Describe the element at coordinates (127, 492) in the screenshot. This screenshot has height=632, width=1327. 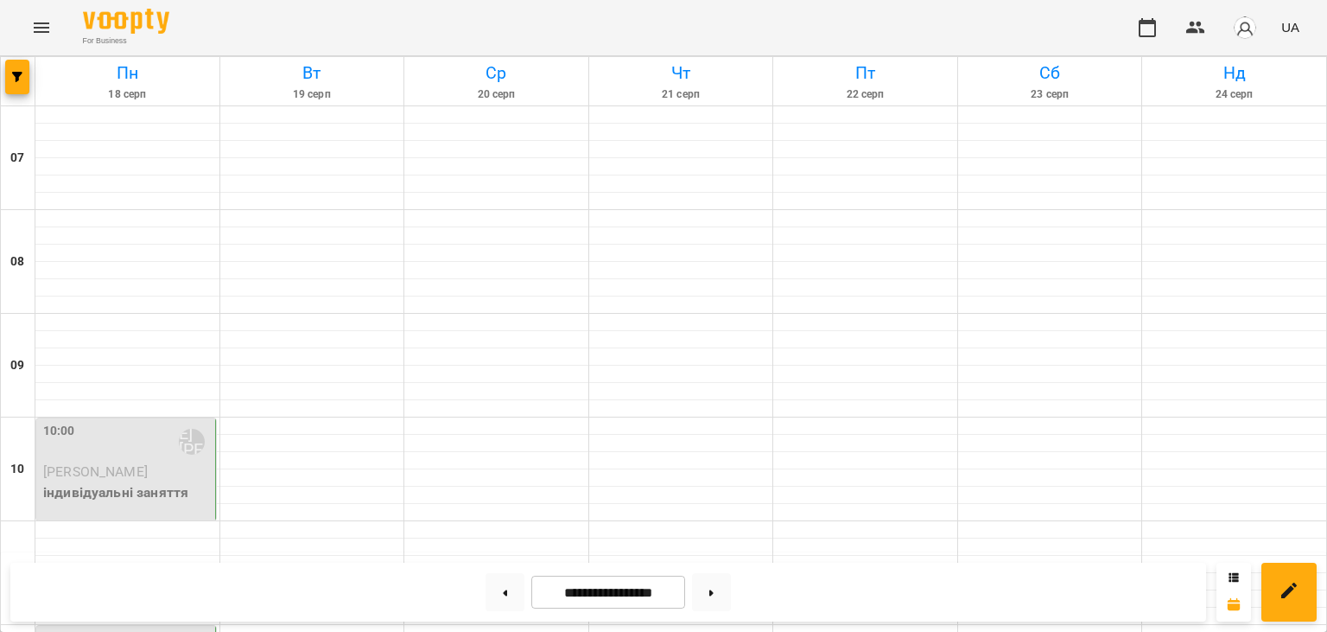
I see `p: індивідуальні заняття` at that location.